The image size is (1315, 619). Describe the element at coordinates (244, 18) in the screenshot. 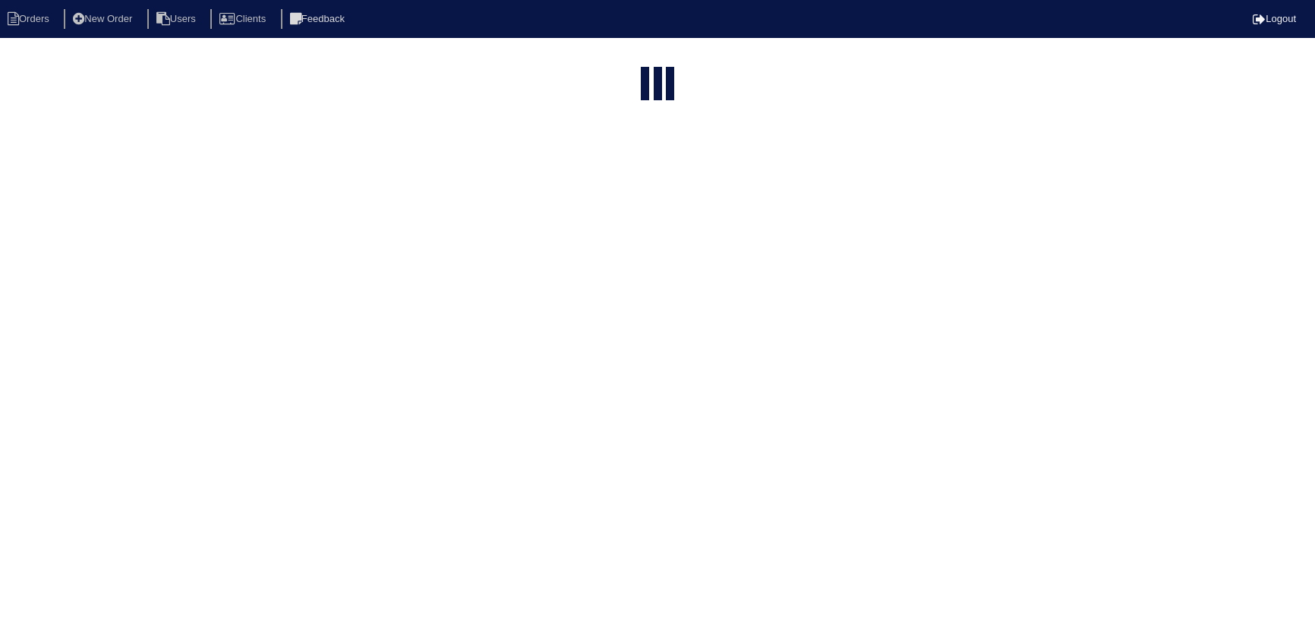

I see `a: Clients` at that location.